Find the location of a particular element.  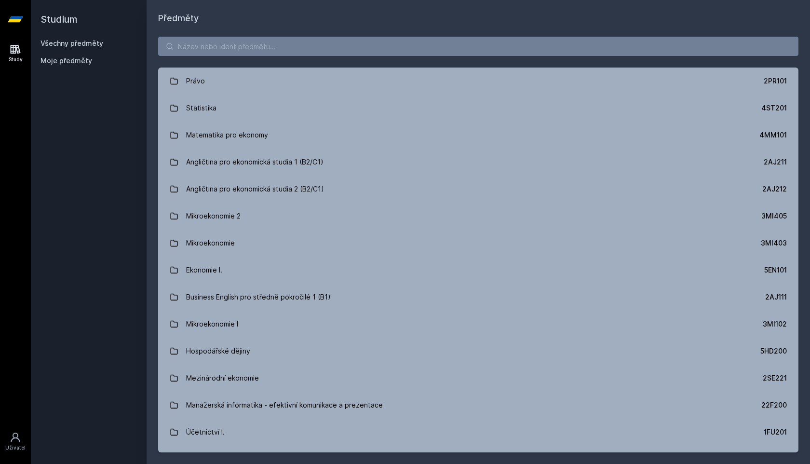

div: Manažerská informatika - efektivní komunikace a prezentace is located at coordinates (285, 405).